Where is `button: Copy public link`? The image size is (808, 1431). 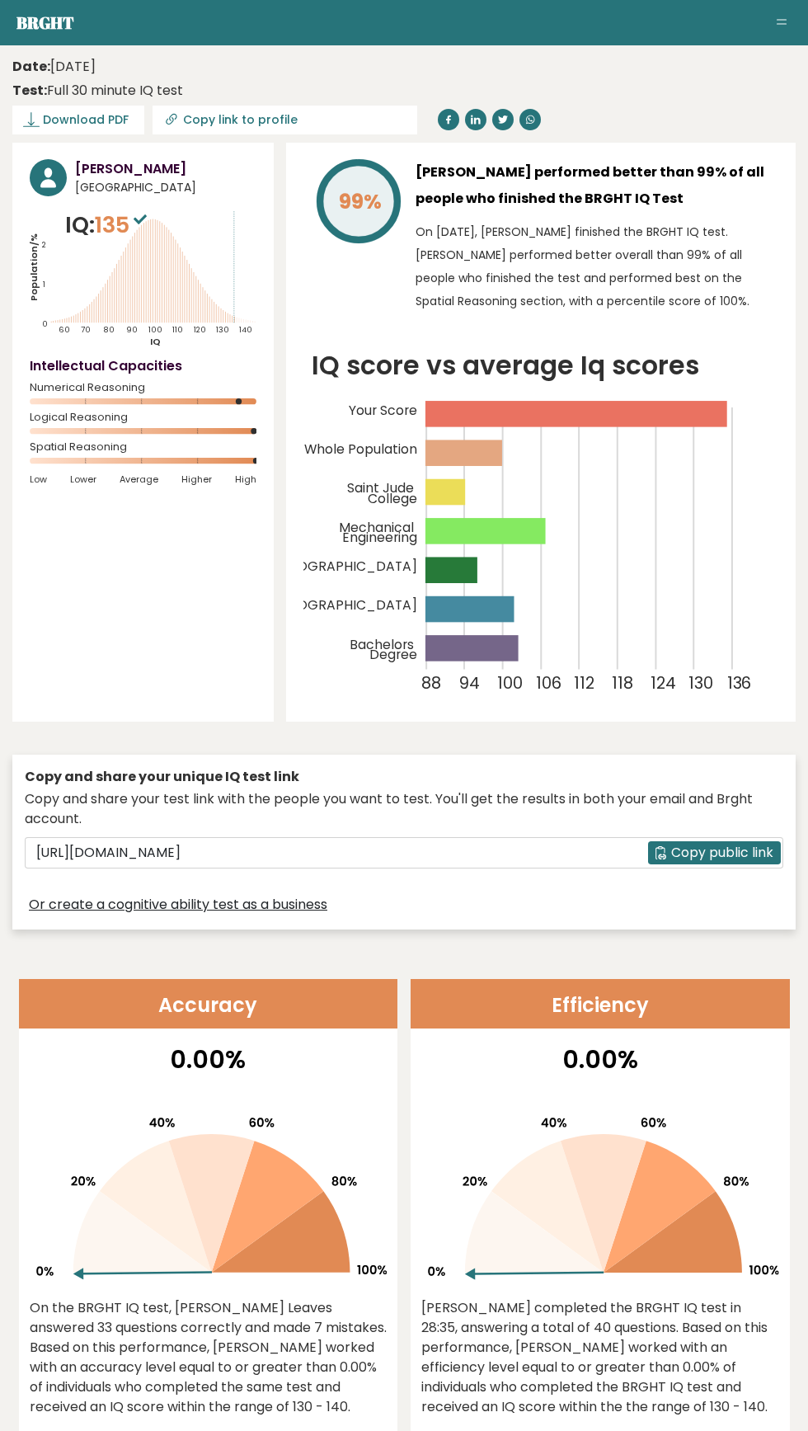
button: Copy public link is located at coordinates (714, 853).